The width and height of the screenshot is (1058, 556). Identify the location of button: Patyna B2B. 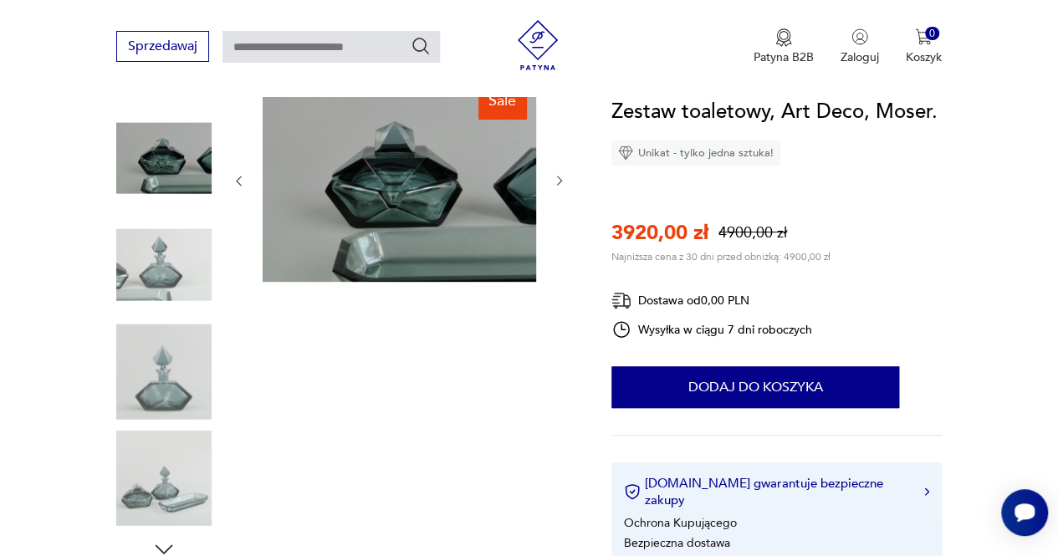
(784, 47).